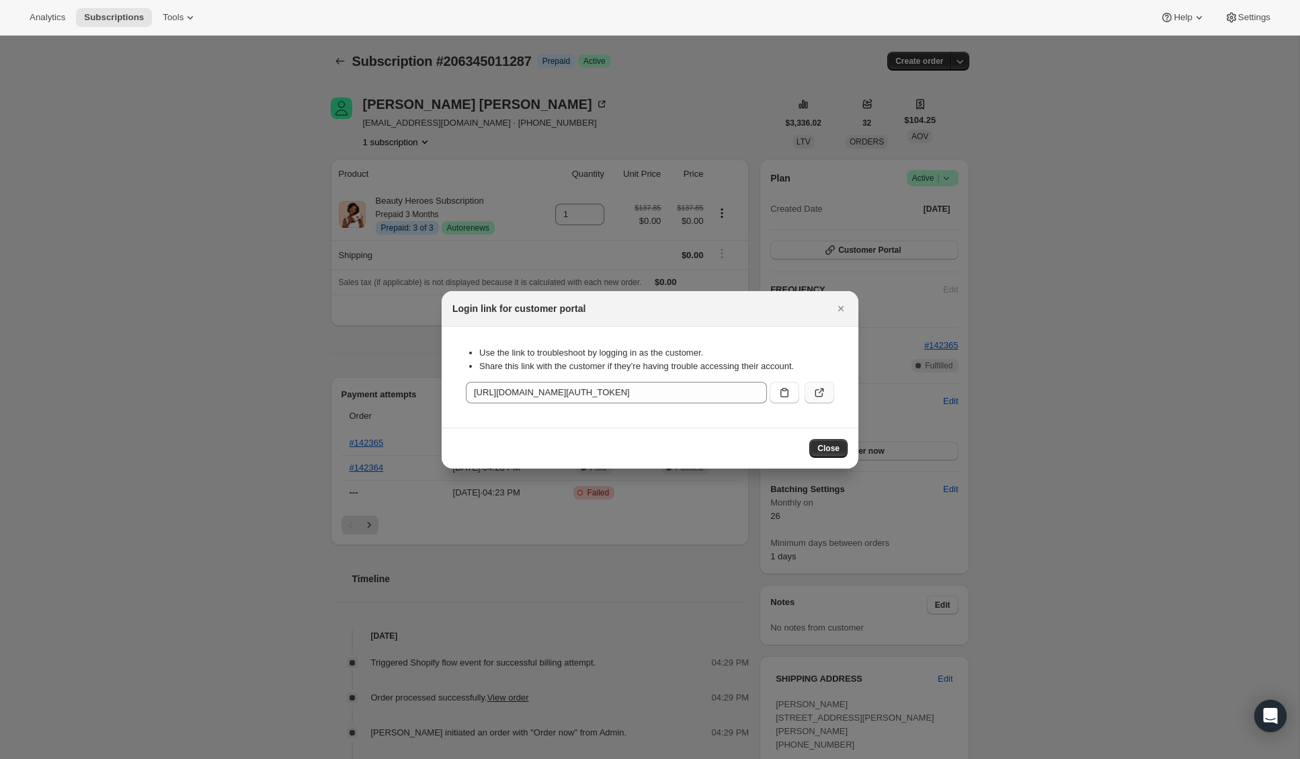  What do you see at coordinates (657, 366) in the screenshot?
I see `li: Share this link with the customer if they’re having trouble accessing their account.` at bounding box center [657, 366].